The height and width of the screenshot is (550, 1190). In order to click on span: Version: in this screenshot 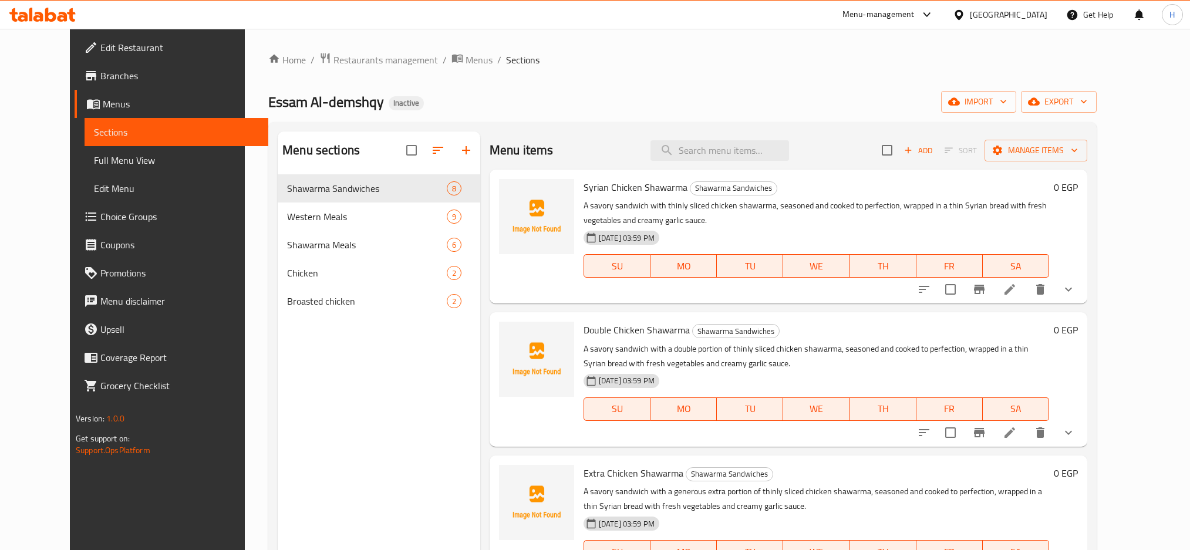, I will do `click(90, 419)`.